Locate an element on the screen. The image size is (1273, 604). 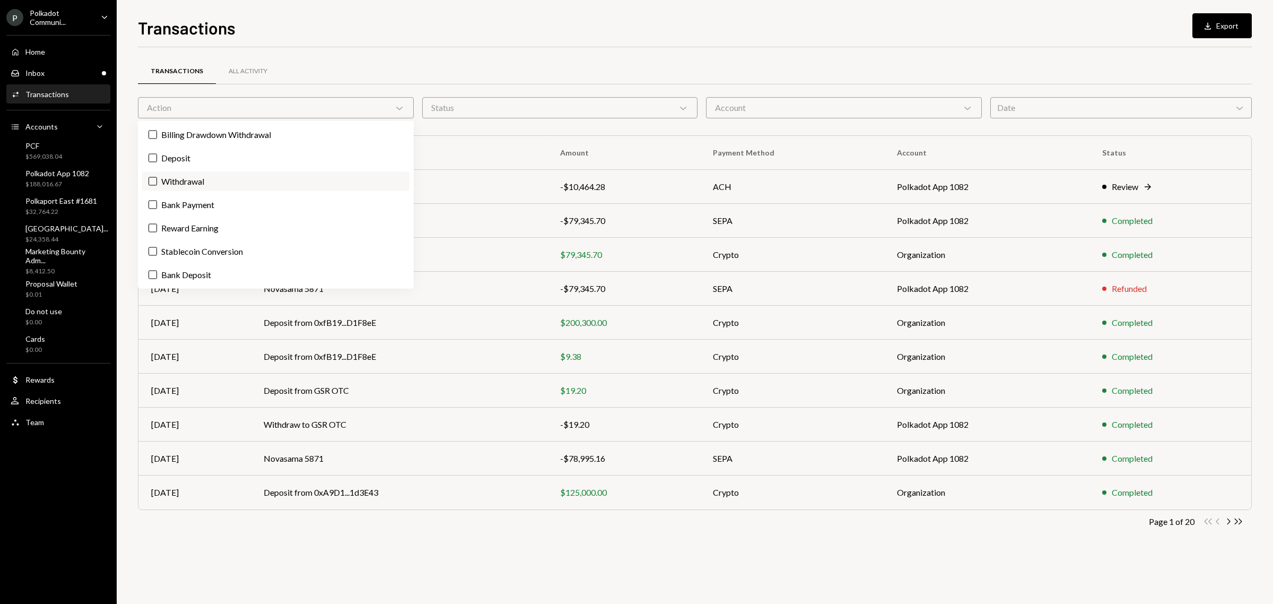
th: Payment Method is located at coordinates (792, 153).